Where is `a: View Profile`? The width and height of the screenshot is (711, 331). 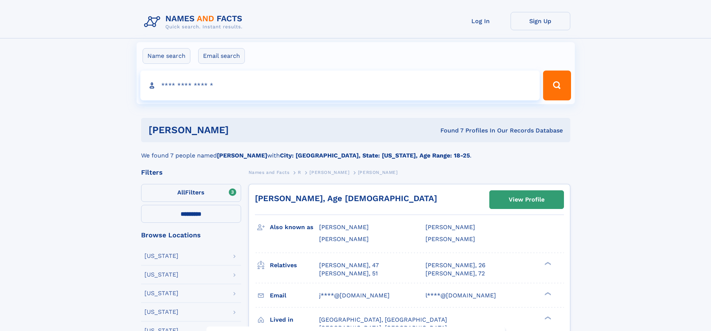
a: View Profile is located at coordinates (527, 200).